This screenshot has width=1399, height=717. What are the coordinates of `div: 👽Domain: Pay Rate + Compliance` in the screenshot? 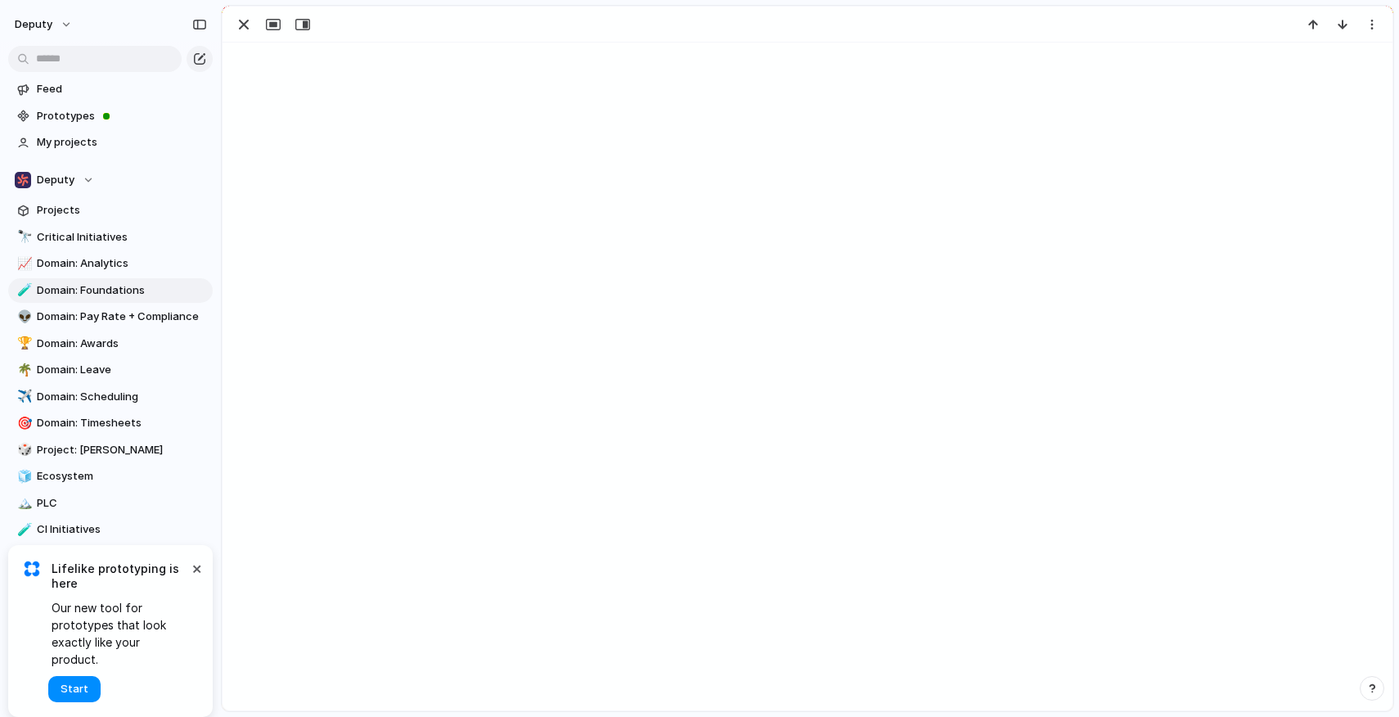 It's located at (110, 317).